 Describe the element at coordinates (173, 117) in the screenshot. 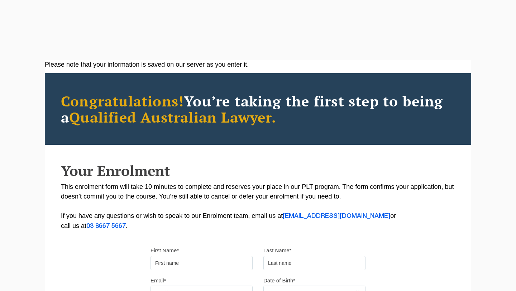

I see `span: Qualified Australian Lawyer.` at that location.